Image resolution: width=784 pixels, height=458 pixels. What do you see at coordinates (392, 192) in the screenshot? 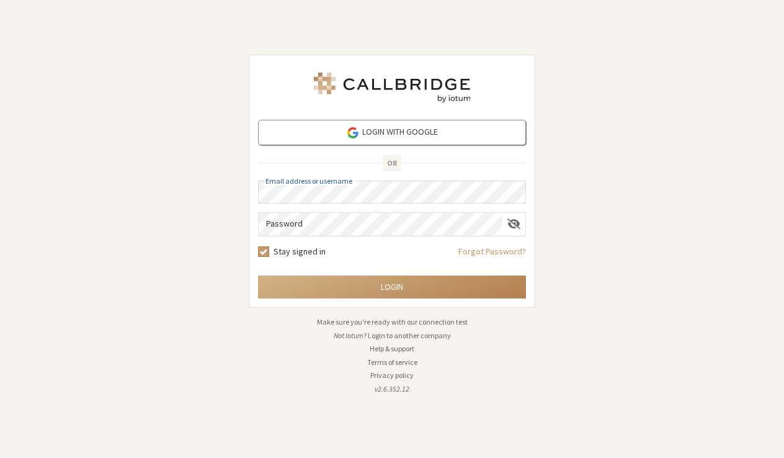
I see `input: Email address or username` at bounding box center [392, 192].